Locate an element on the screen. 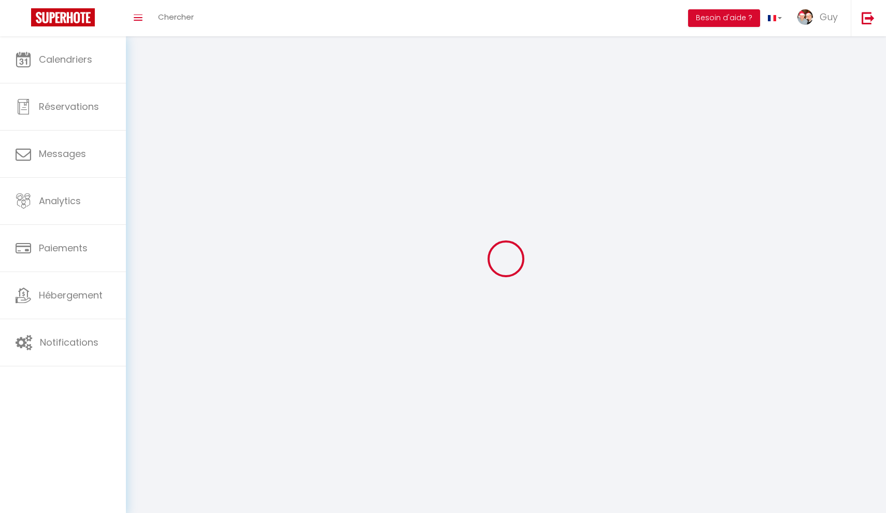 The height and width of the screenshot is (513, 886). span: Notifications is located at coordinates (69, 342).